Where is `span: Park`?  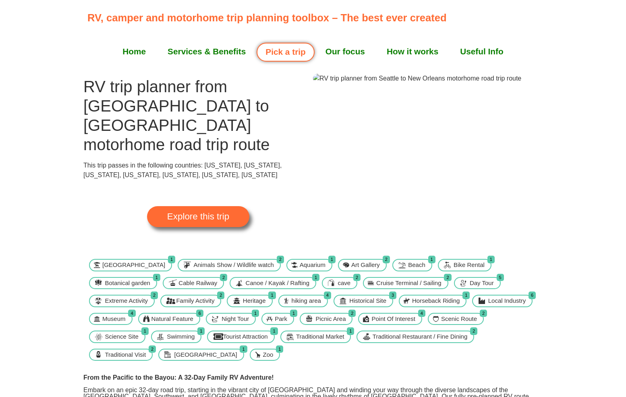
span: Park is located at coordinates (281, 319).